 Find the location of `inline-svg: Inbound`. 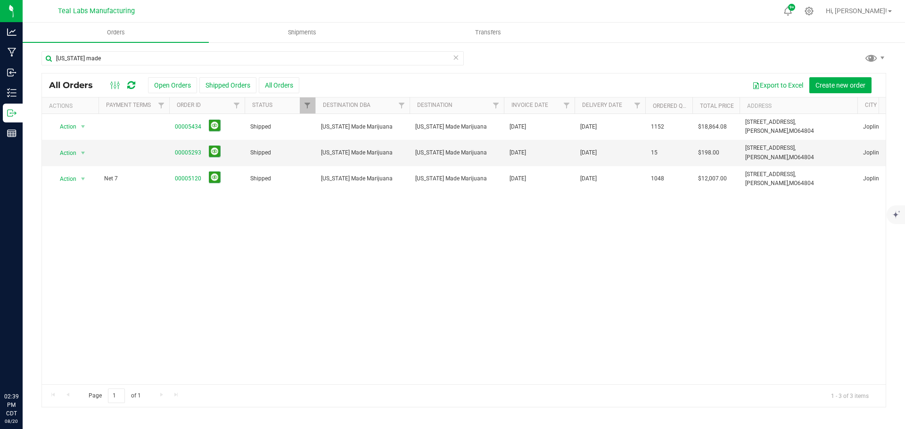

inline-svg: Inbound is located at coordinates (12, 73).